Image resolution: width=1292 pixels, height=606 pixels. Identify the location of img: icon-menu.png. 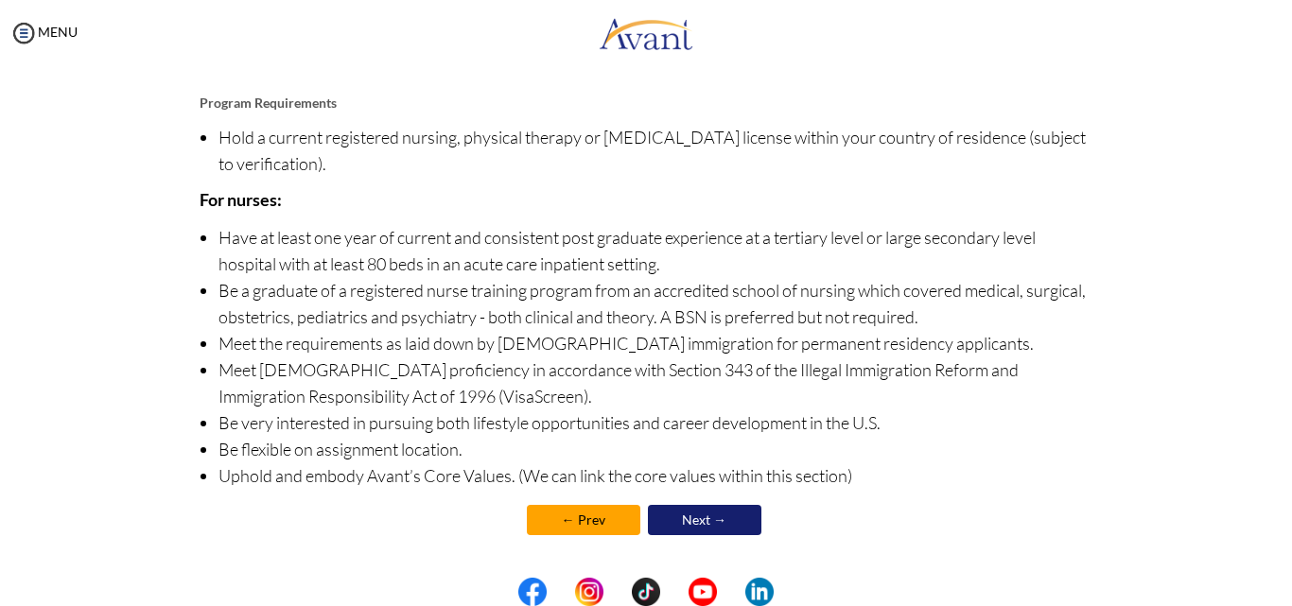
(24, 33).